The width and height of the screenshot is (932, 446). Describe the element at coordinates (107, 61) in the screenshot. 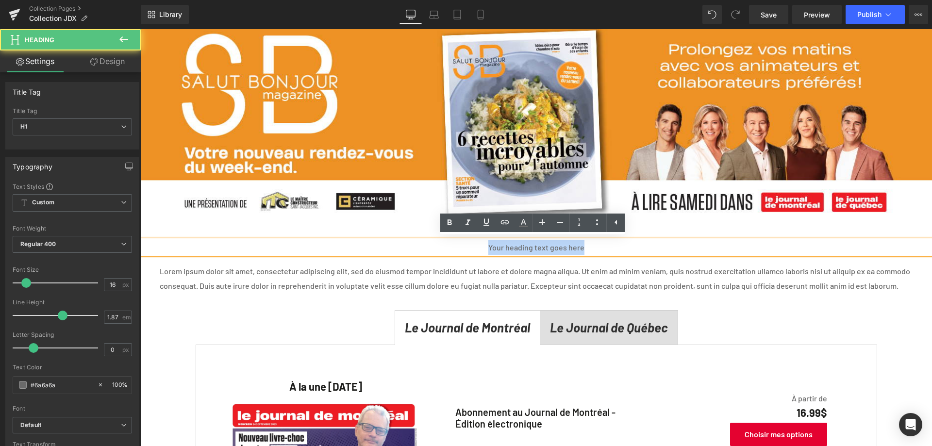

I see `a: Design` at that location.